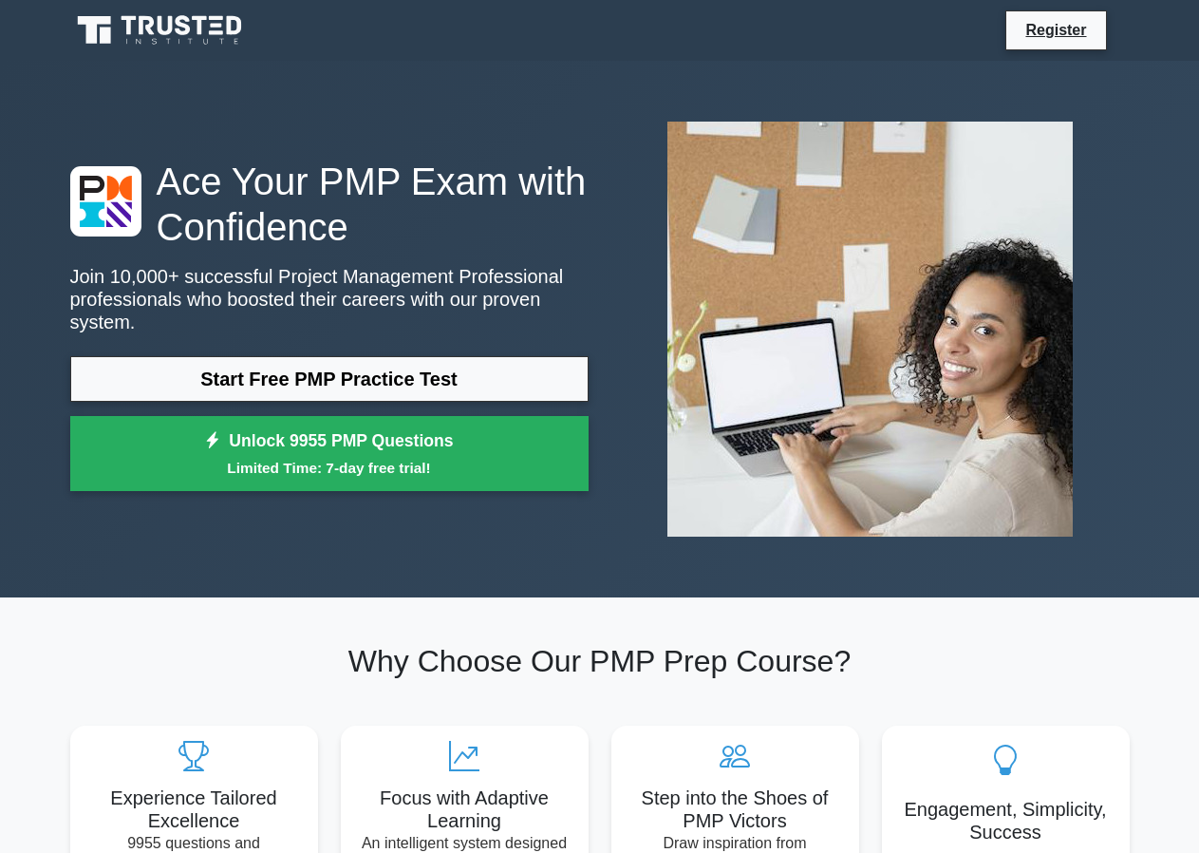 This screenshot has height=853, width=1199. I want to click on h5: Engagement, Simplicity, Success, so click(1006, 821).